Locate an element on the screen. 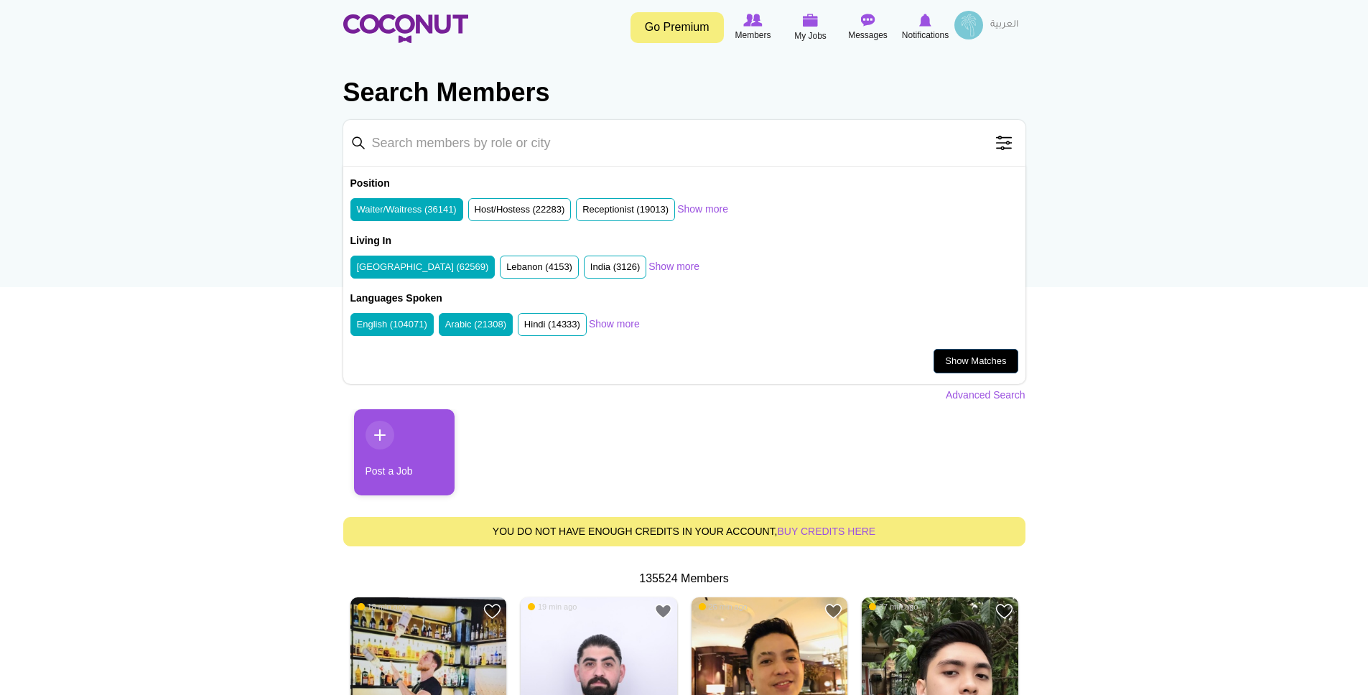 The height and width of the screenshot is (695, 1368). img: Notifications is located at coordinates (925, 20).